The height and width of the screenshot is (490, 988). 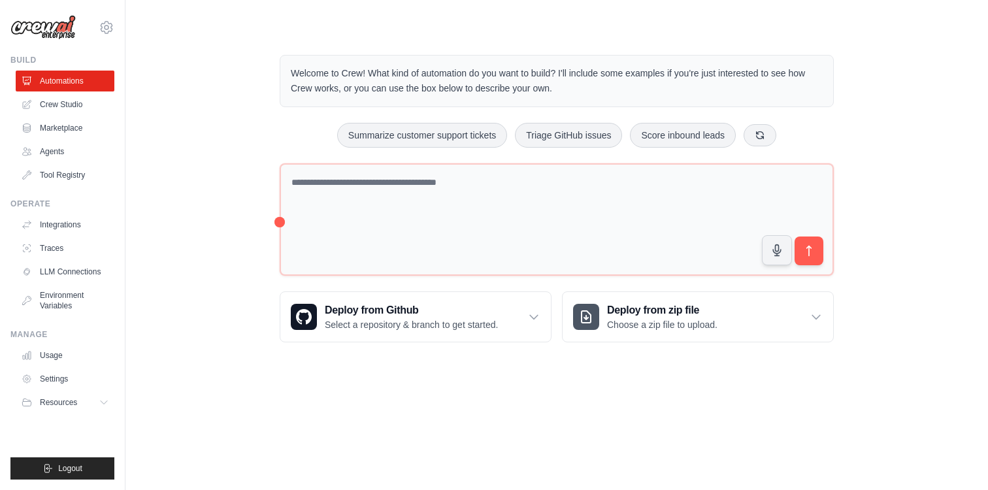 I want to click on a: Automations, so click(x=65, y=81).